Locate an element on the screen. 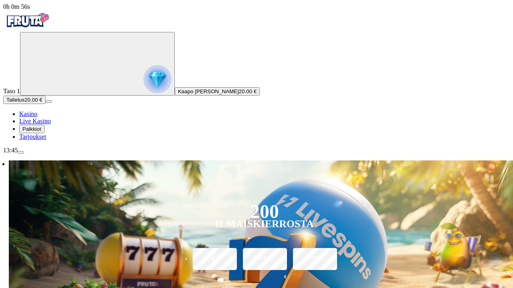 The height and width of the screenshot is (288, 513). div: 200 is located at coordinates (264, 212).